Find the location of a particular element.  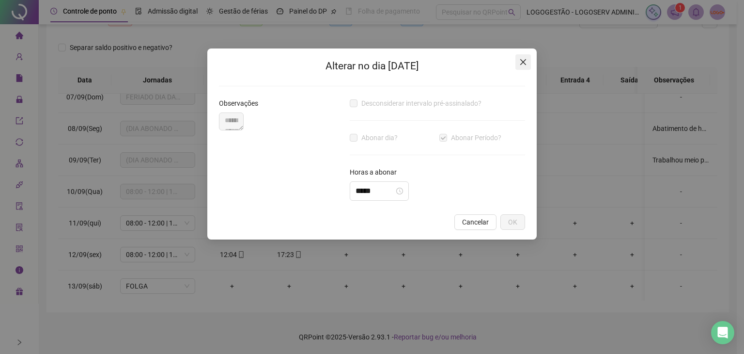

label: Observações is located at coordinates (242, 103).